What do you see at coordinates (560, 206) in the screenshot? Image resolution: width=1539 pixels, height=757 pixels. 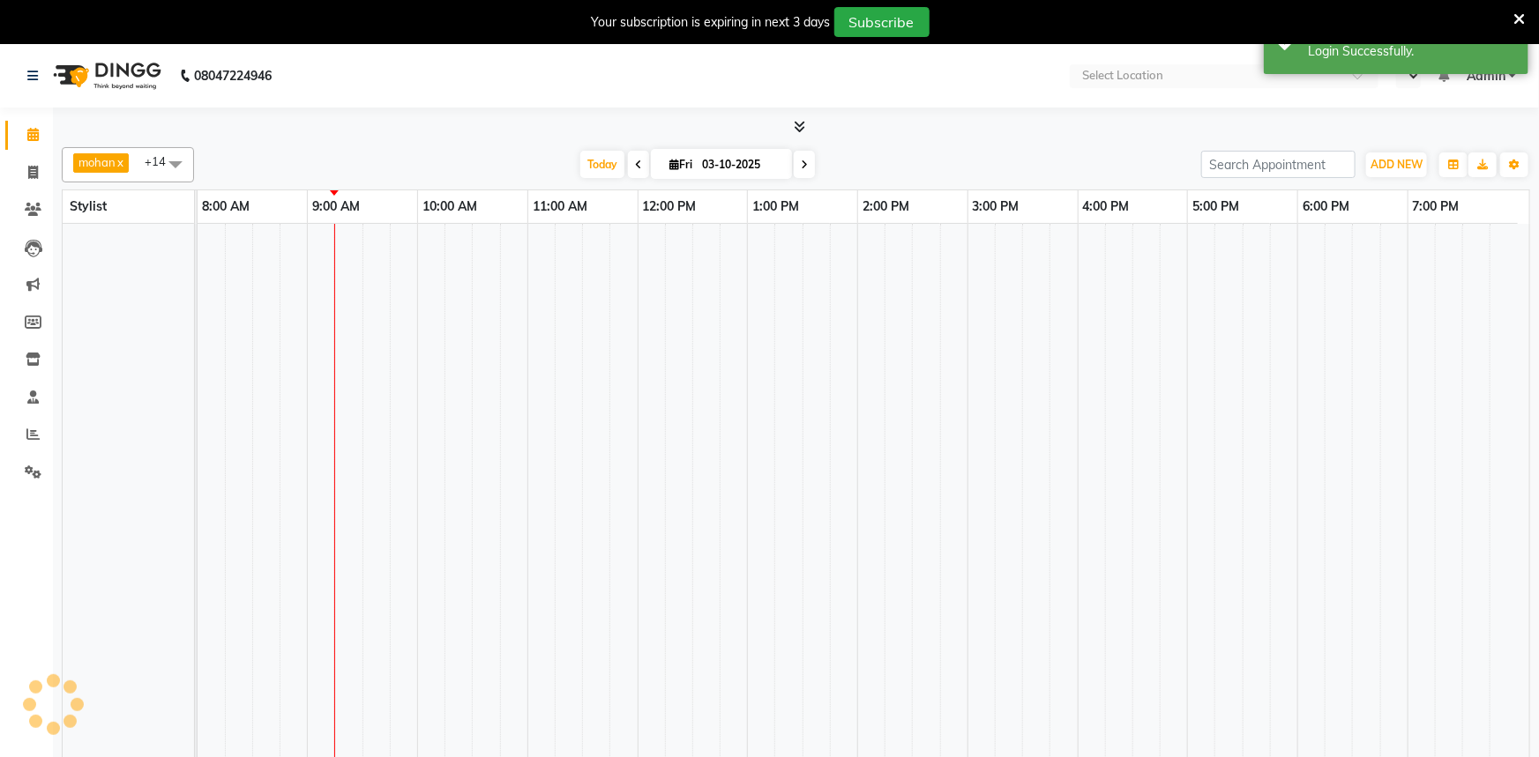 I see `a: 11:00 AM` at bounding box center [560, 206].